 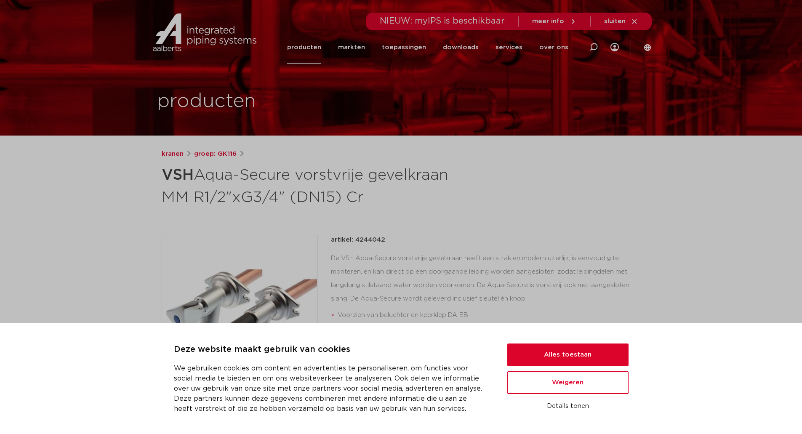 I want to click on div: my IPS, so click(x=614, y=47).